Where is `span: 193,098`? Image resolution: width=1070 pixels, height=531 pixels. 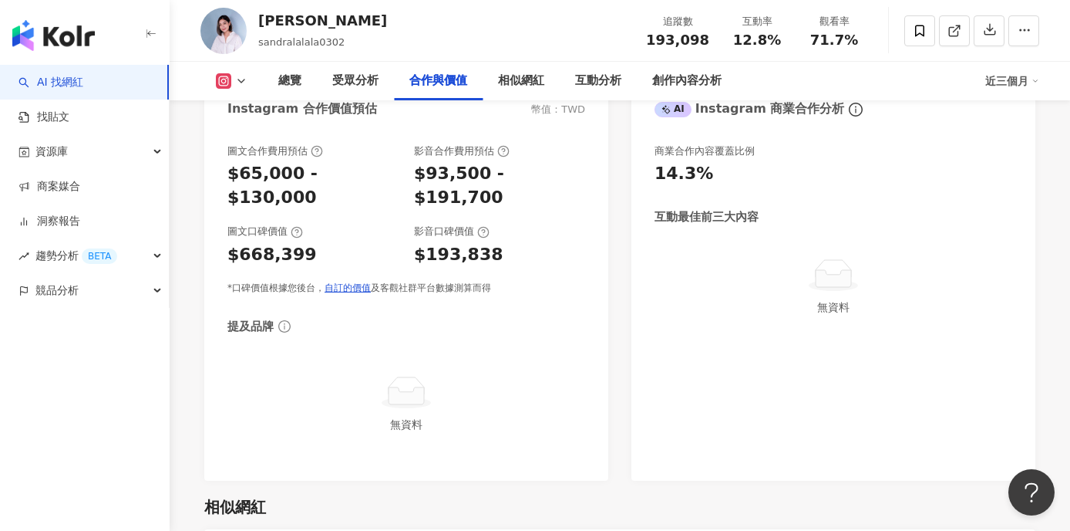 span: 193,098 is located at coordinates (678, 39).